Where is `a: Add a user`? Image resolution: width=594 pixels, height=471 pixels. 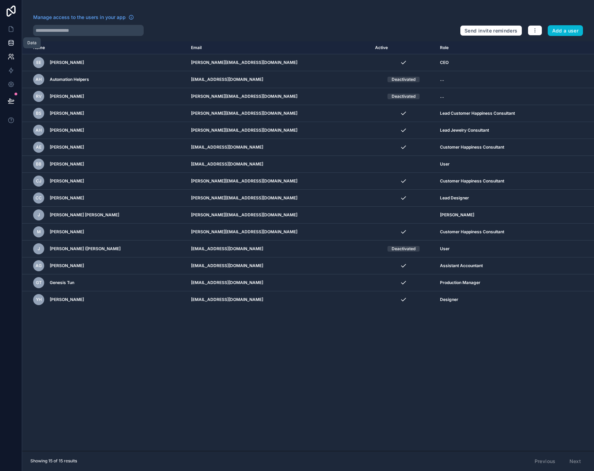
a: Add a user is located at coordinates (566, 31).